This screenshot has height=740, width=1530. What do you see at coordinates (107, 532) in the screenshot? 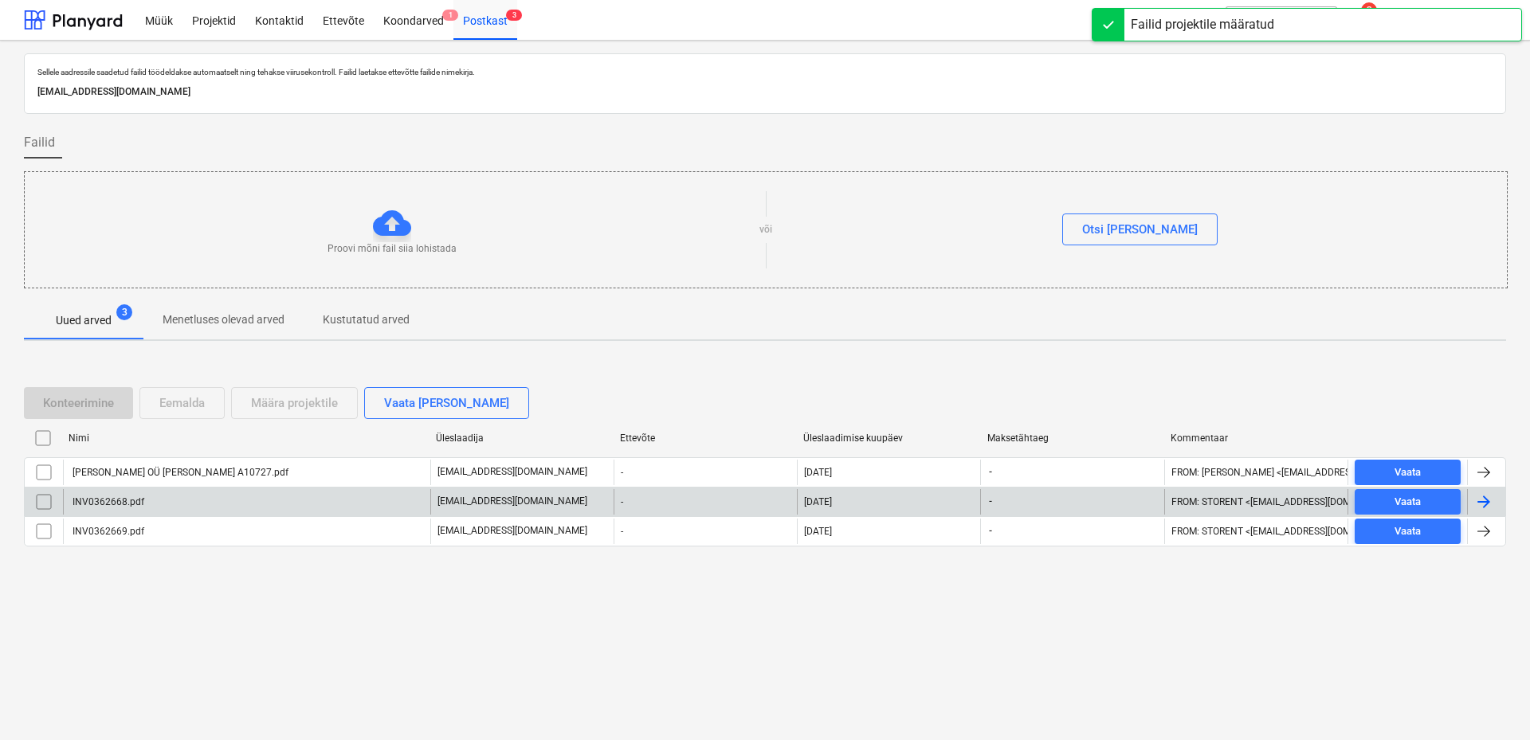
I see `div: INV0362669.pdf` at bounding box center [107, 532].